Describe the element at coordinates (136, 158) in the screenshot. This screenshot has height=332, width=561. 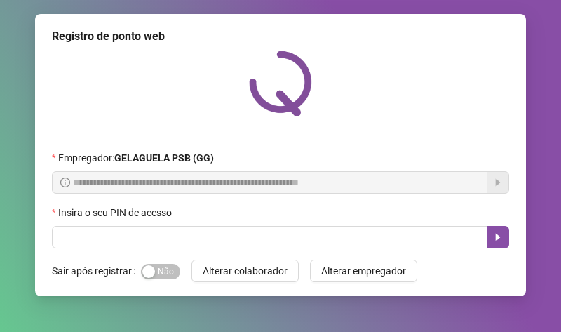
I see `span: Empregador :` at that location.